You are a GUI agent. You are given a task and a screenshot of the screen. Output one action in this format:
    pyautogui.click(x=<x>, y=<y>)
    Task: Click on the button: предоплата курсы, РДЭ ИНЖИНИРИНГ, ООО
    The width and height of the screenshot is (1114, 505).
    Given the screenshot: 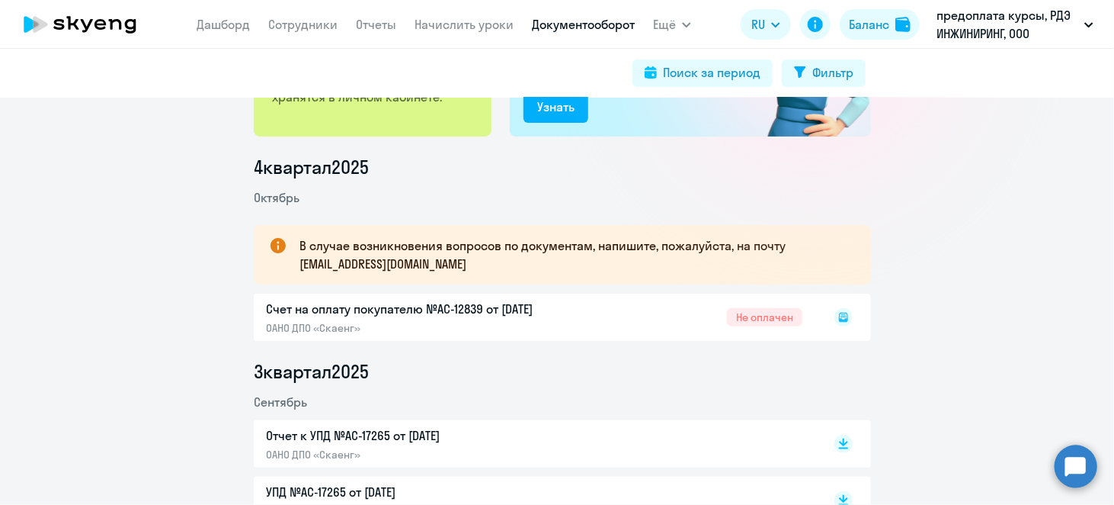 What is the action you would take?
    pyautogui.click(x=1015, y=24)
    